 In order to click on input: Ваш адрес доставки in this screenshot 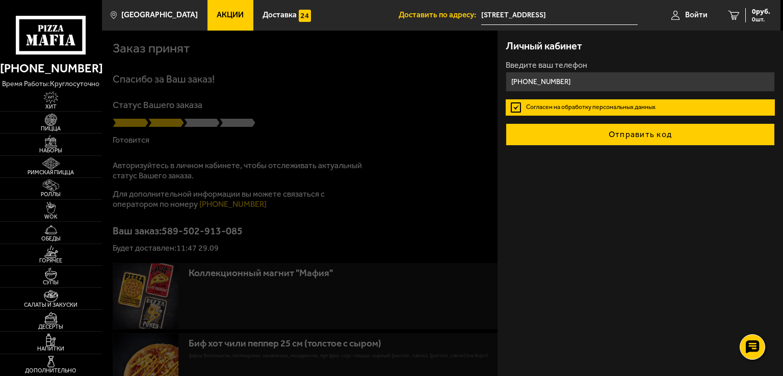, I will do `click(559, 15)`.